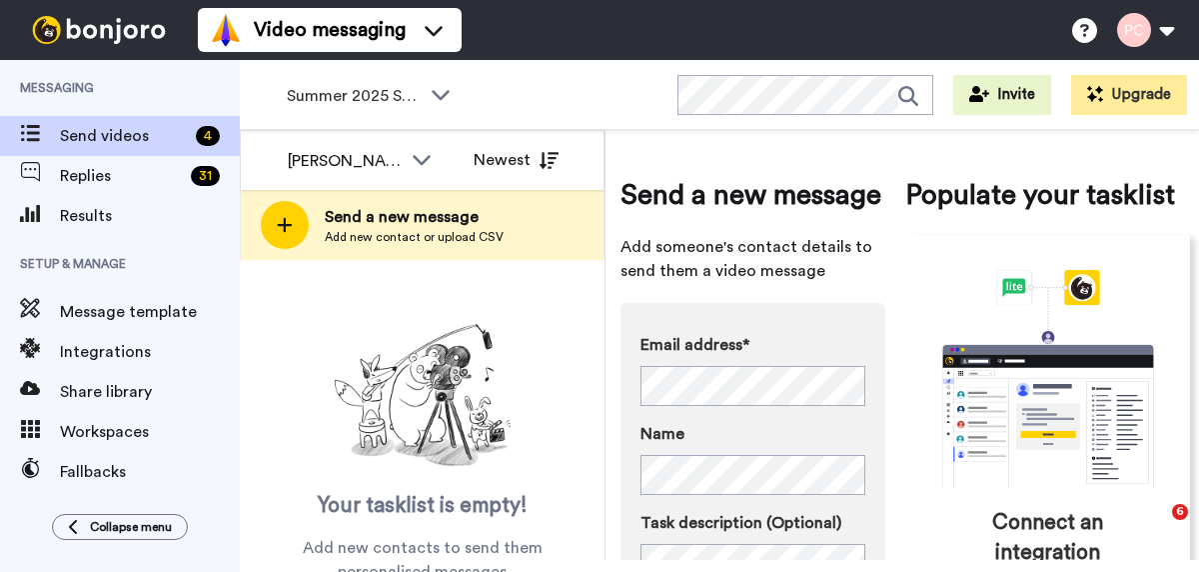  What do you see at coordinates (121, 176) in the screenshot?
I see `span: Replies` at bounding box center [121, 176].